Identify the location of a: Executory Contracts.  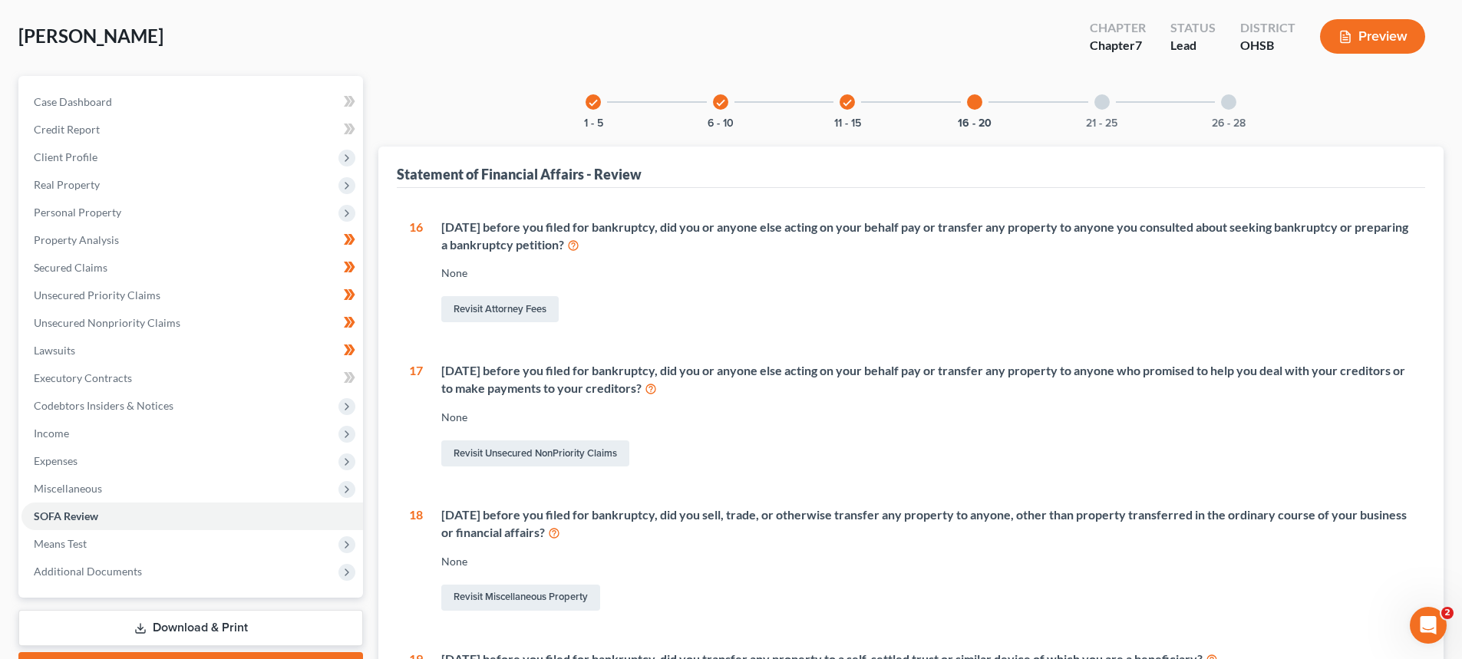
(192, 378).